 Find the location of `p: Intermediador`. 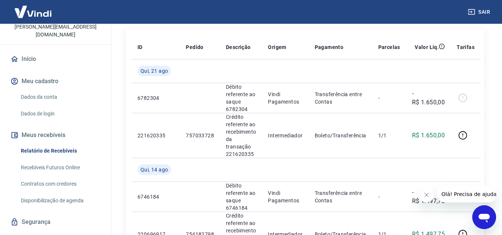

p: Intermediador is located at coordinates (285, 136).